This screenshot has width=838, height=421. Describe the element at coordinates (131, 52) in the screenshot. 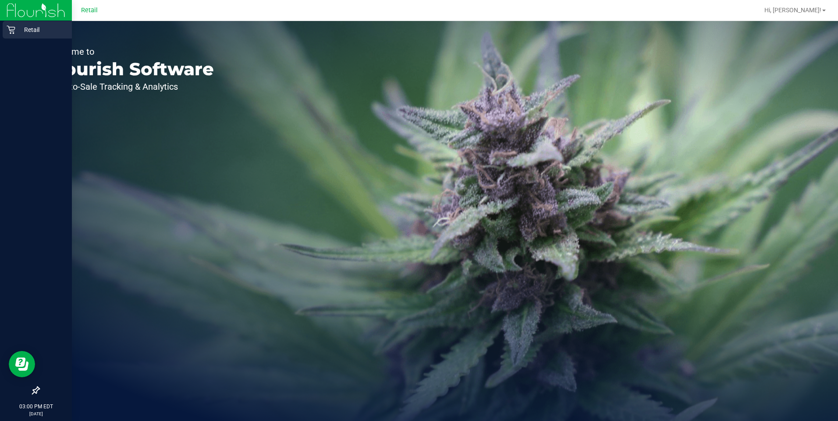

I see `p: Welcome to` at that location.